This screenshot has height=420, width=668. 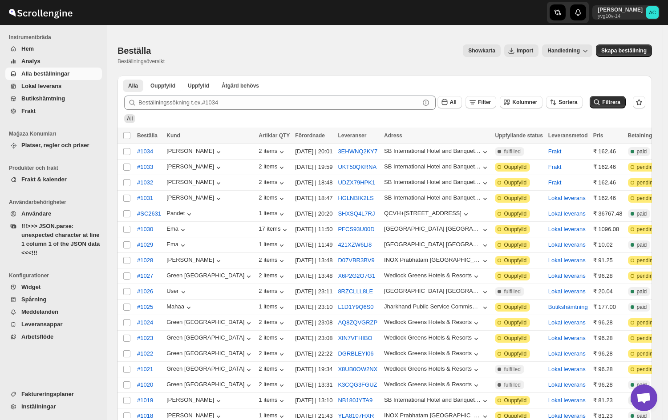 What do you see at coordinates (53, 337) in the screenshot?
I see `button: Arbetsflöde` at bounding box center [53, 337].